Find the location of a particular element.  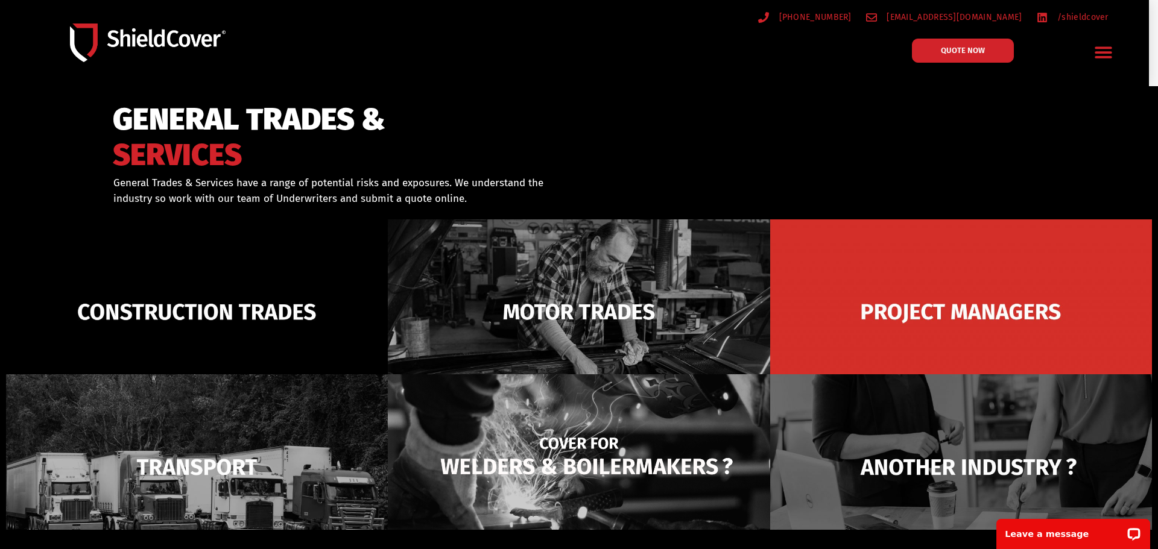

button: Open LiveChat chat widget is located at coordinates (146, 23).